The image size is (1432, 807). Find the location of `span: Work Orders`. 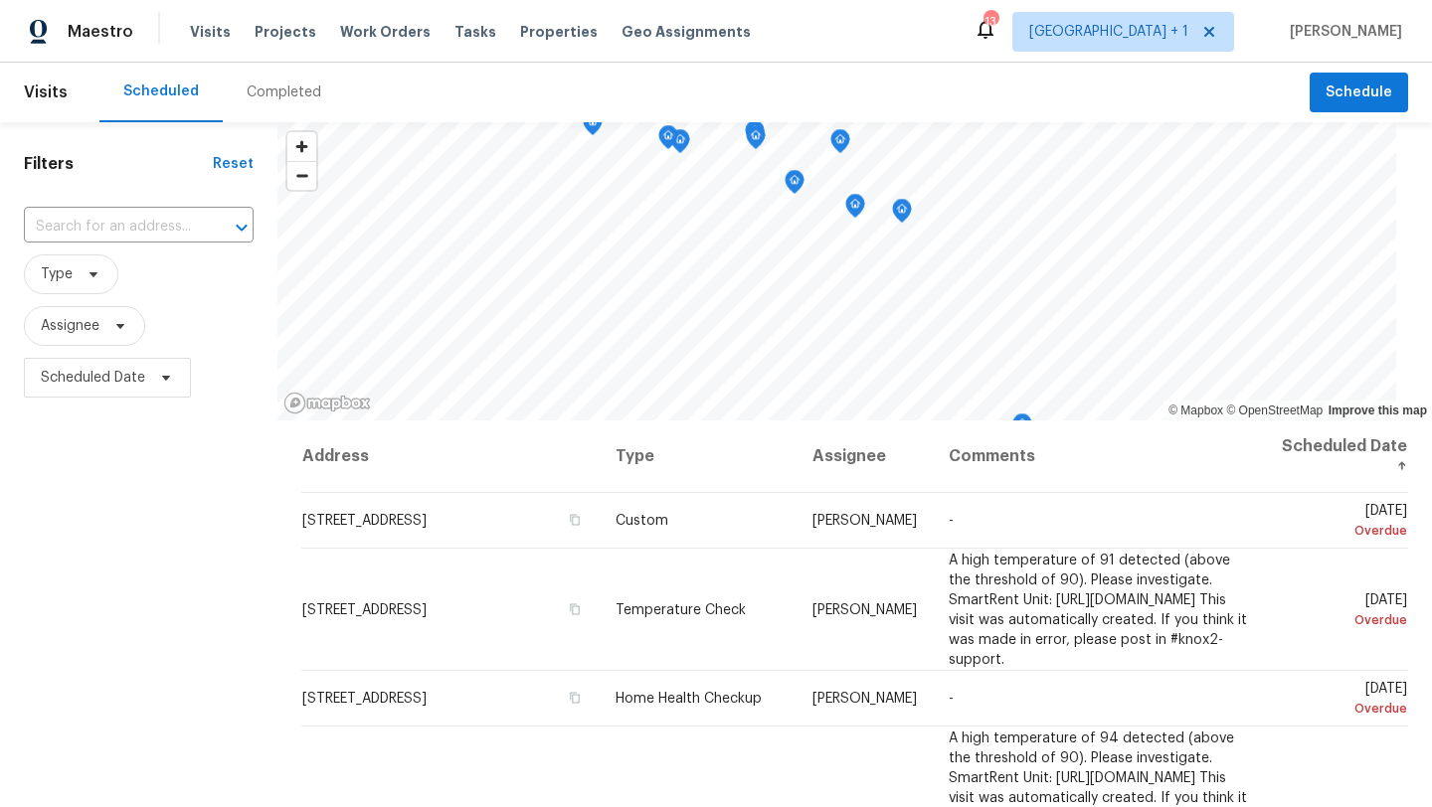

span: Work Orders is located at coordinates (385, 32).